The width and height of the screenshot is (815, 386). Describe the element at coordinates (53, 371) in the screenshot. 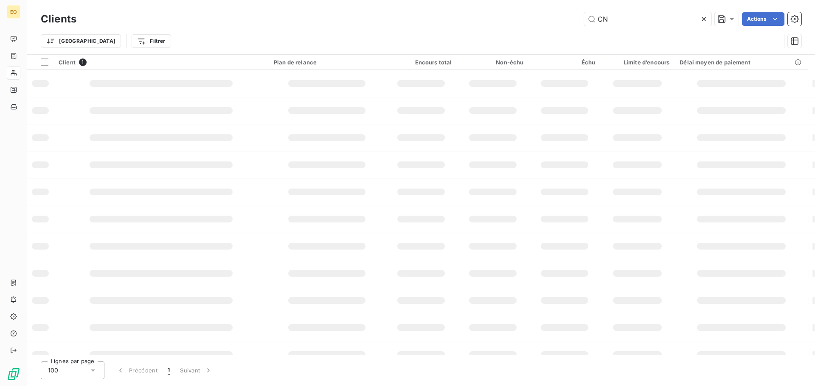

I see `span: 100` at that location.